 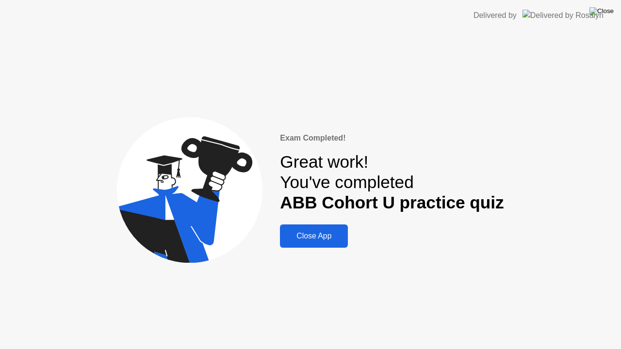 I want to click on div: Great work! You've completed, so click(x=392, y=182).